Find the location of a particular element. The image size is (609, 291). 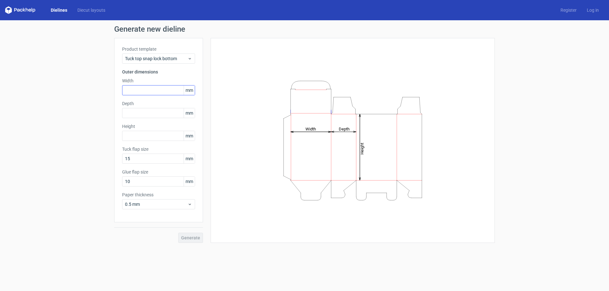

tspan: Width is located at coordinates (310, 129).